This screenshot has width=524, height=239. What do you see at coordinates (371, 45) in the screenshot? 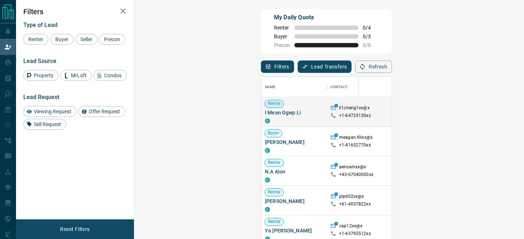
I see `span: 0 / 0` at bounding box center [371, 45].